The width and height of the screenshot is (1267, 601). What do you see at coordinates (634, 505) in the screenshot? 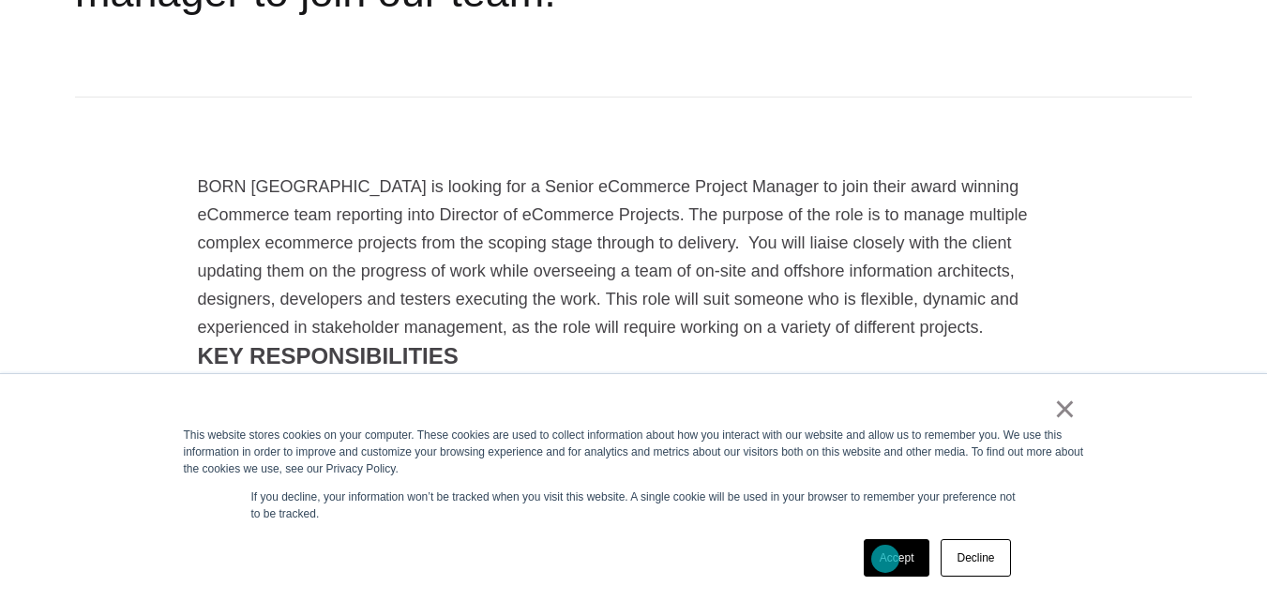
I see `p: If you decline, your information won’t be tracked when you visit this website. A single cookie wi...` at bounding box center [634, 505].